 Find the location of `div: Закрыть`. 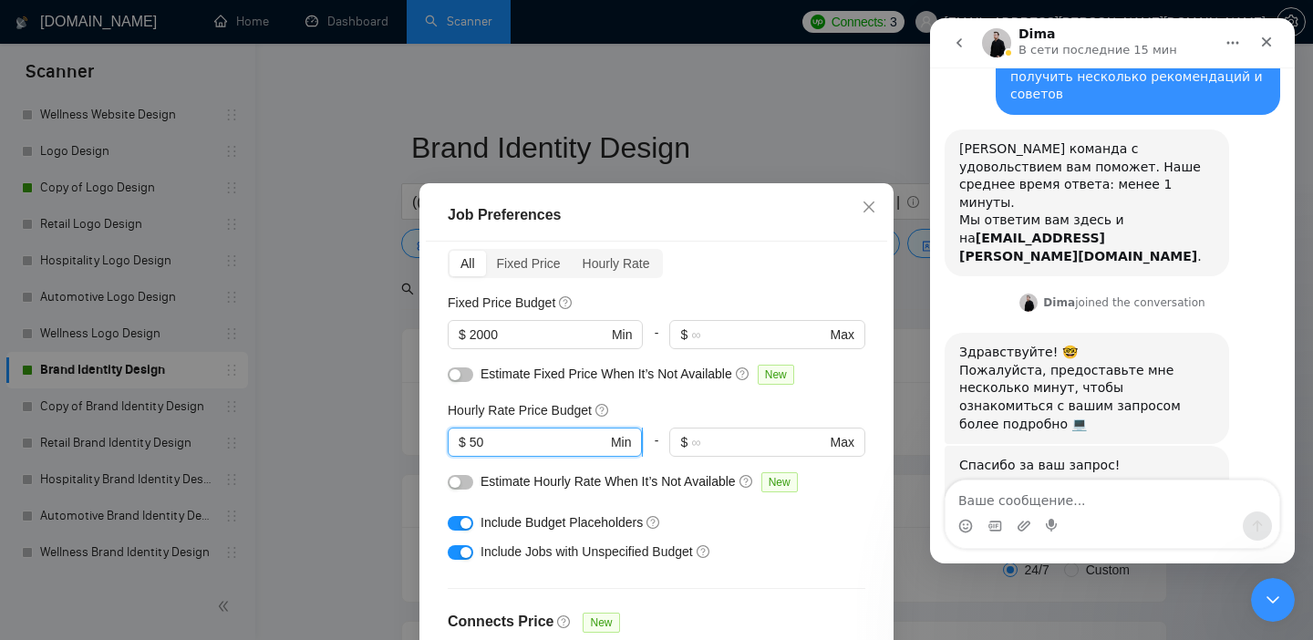

div: Закрыть is located at coordinates (336, 24).